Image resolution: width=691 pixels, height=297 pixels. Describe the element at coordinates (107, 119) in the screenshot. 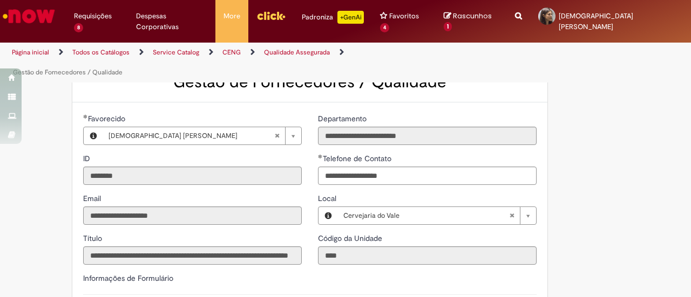

I see `span: Necessários - Favorecido` at that location.